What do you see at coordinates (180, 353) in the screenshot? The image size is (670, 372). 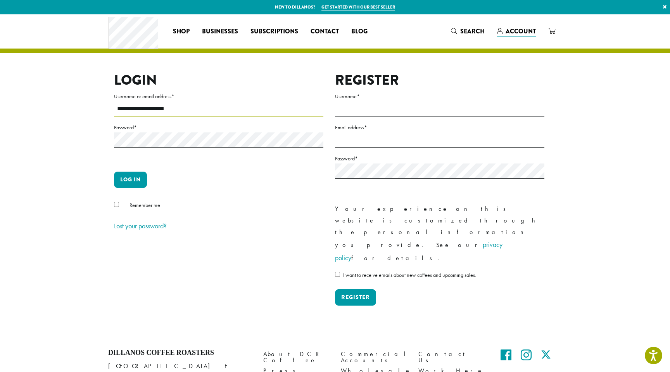 I see `h4: Dillanos Coffee Roasters` at bounding box center [180, 353].